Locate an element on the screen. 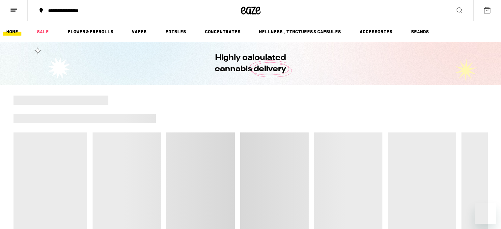 Image resolution: width=501 pixels, height=229 pixels. h1: Highly calculated cannabis delivery is located at coordinates (250, 64).